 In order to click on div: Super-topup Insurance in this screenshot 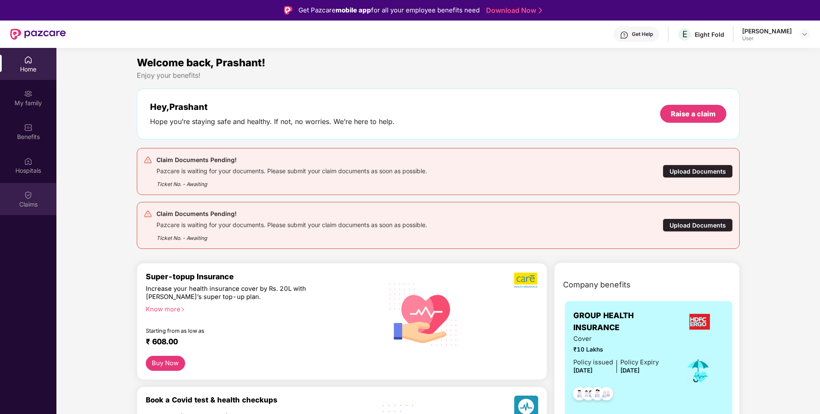, I will do `click(260, 276)`.